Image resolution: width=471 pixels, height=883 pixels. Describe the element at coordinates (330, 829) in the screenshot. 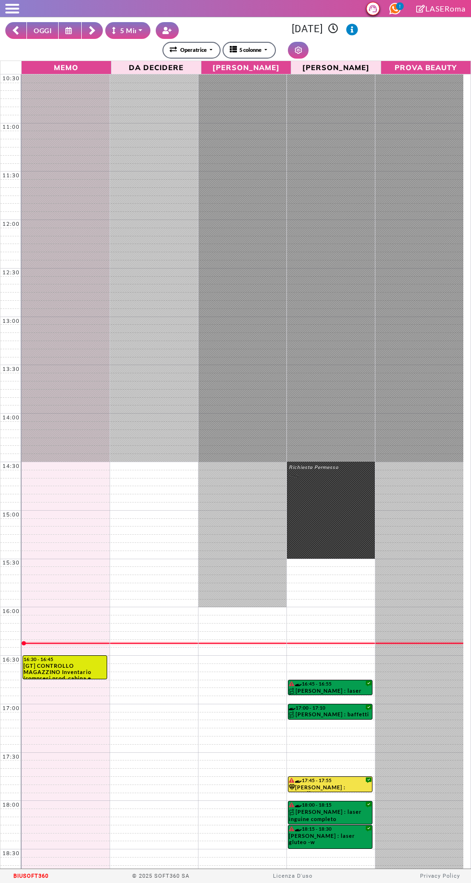

I see `div: 18:15 - 18:30` at that location.